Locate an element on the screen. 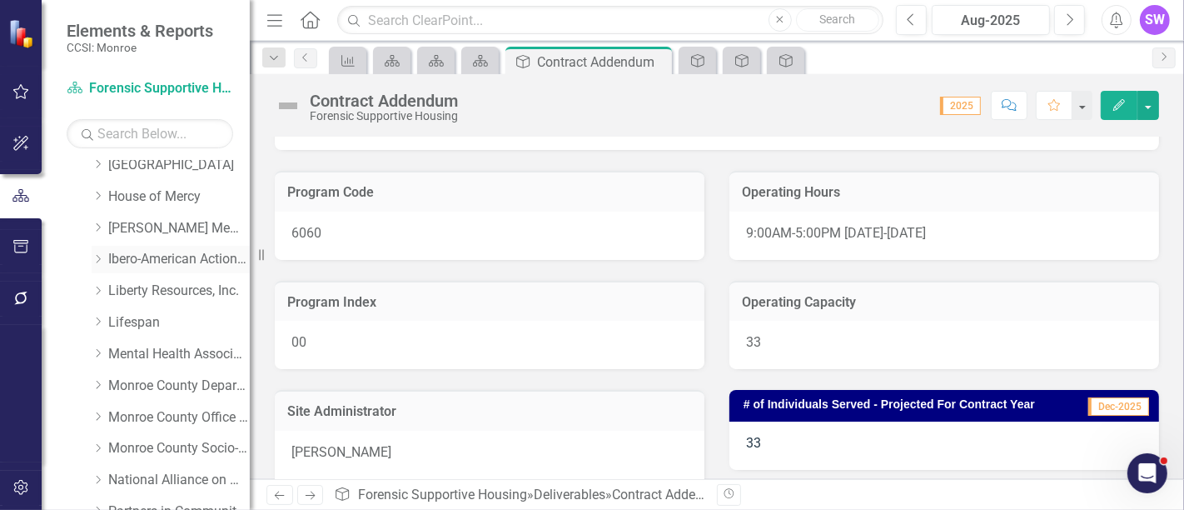 This screenshot has width=1184, height=510. button: Search is located at coordinates (838, 20).